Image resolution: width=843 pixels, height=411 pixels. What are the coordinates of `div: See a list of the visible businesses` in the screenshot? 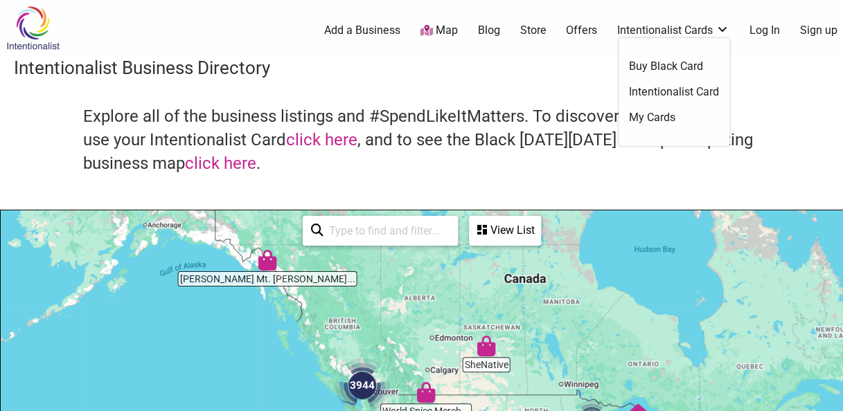 It's located at (505, 231).